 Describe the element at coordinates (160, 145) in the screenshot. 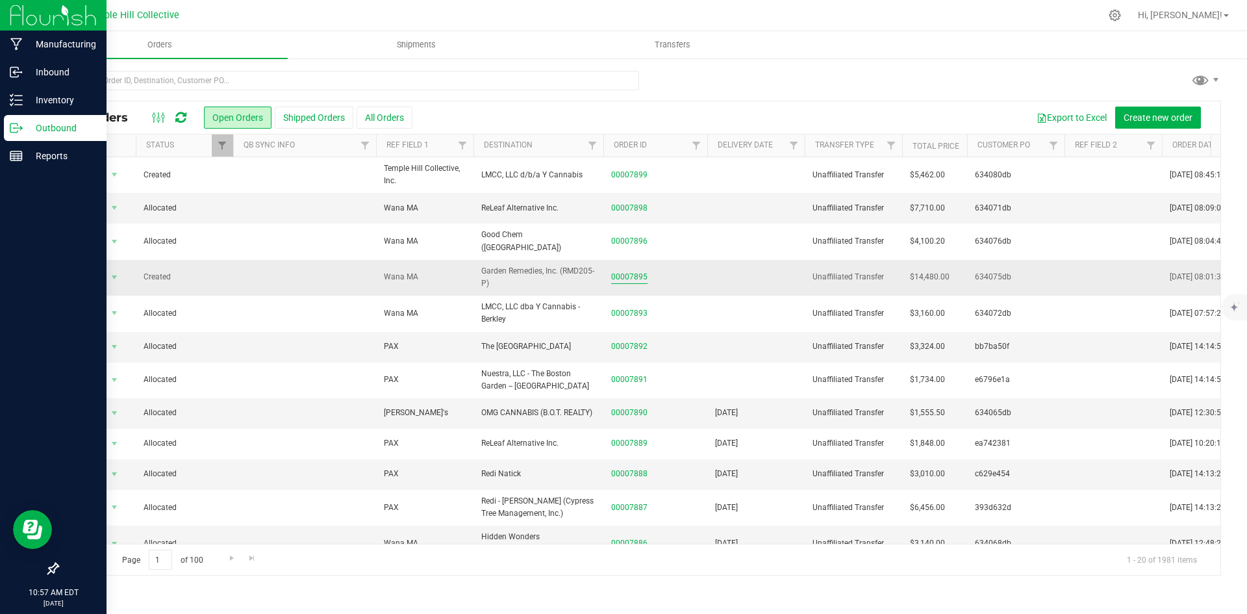

I see `a: Status` at that location.